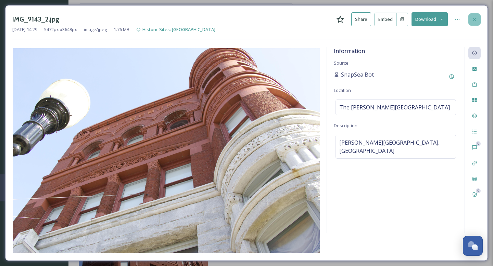 This screenshot has width=493, height=266. I want to click on h3: IMG_9143_2.jpg, so click(36, 19).